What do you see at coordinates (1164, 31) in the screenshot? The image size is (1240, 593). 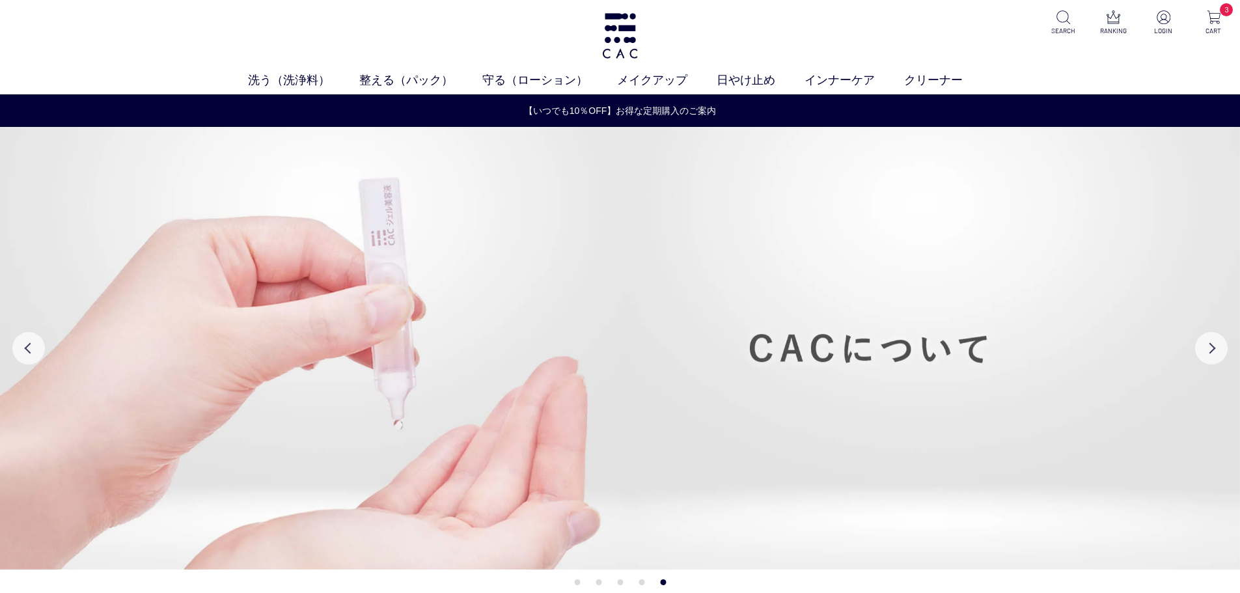 I see `p: LOGIN` at bounding box center [1164, 31].